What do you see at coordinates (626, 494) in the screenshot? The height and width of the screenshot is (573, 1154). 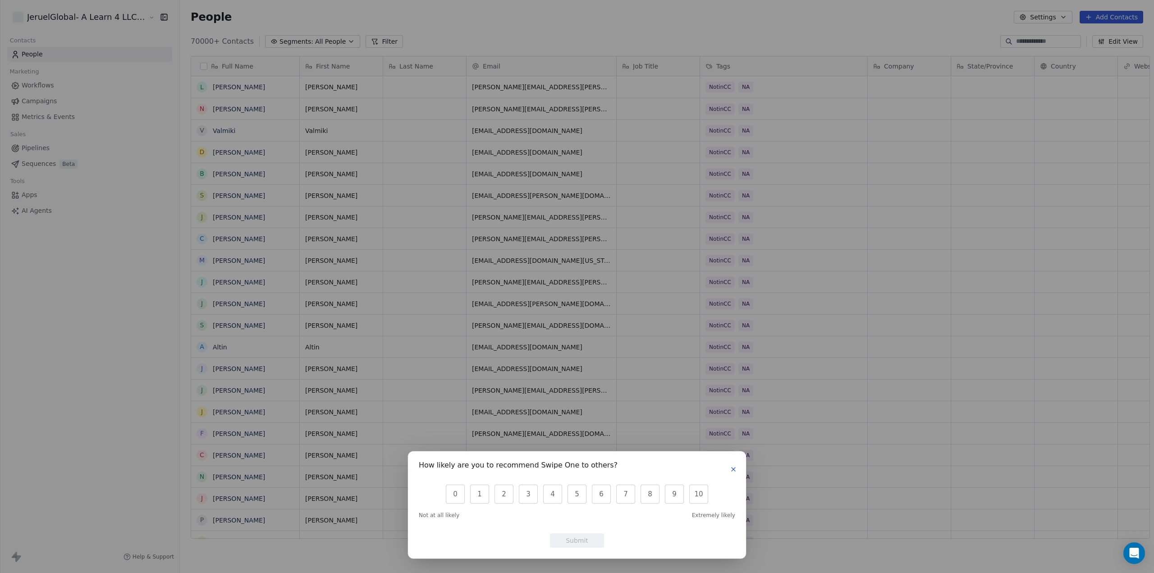 I see `button: 7` at bounding box center [626, 494].